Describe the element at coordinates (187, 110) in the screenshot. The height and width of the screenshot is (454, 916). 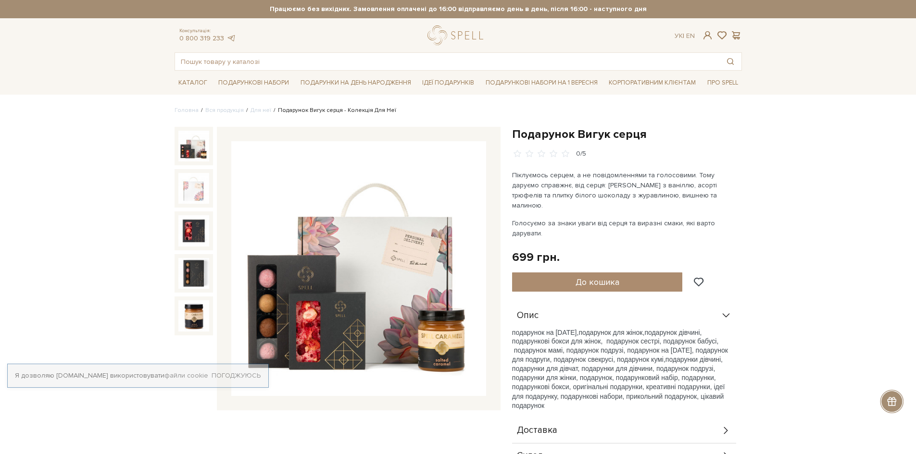
I see `a: Головна` at that location.